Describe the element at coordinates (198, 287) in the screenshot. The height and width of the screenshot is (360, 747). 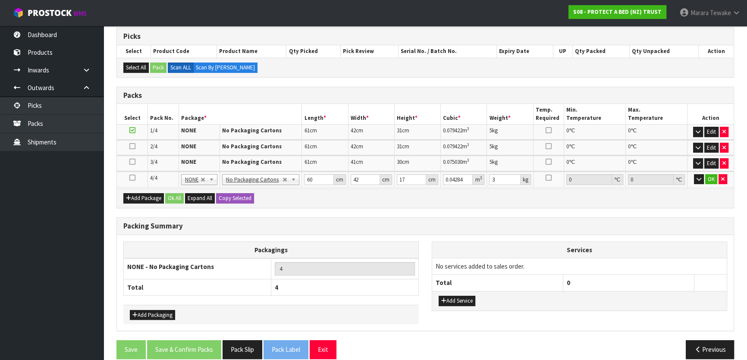
I see `th: Total` at that location.